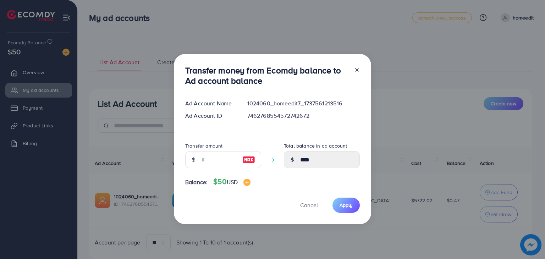 This screenshot has width=545, height=259. What do you see at coordinates (303, 116) in the screenshot?
I see `div: 7462768554572742672` at bounding box center [303, 116].